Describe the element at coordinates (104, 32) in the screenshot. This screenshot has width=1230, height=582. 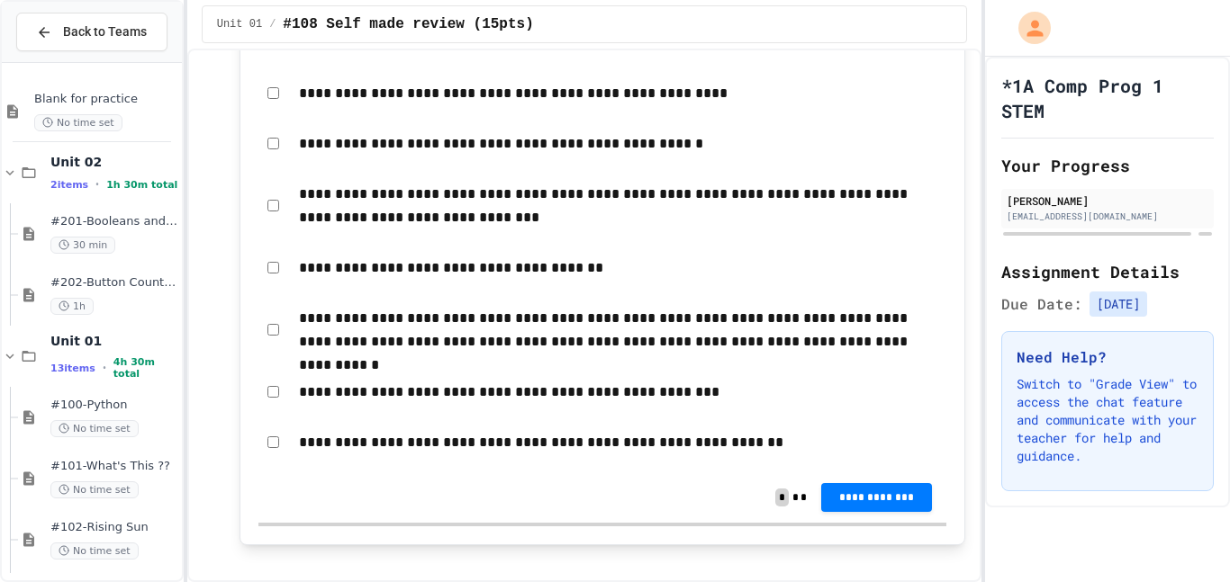
I see `span: Back to Teams` at that location.